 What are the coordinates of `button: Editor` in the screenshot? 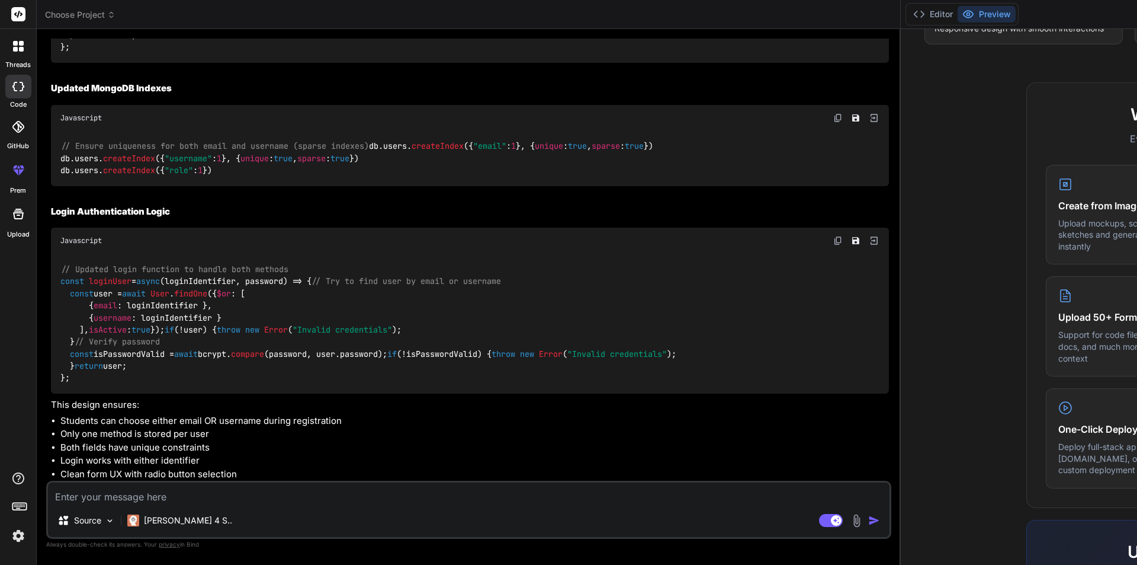 It's located at (933, 14).